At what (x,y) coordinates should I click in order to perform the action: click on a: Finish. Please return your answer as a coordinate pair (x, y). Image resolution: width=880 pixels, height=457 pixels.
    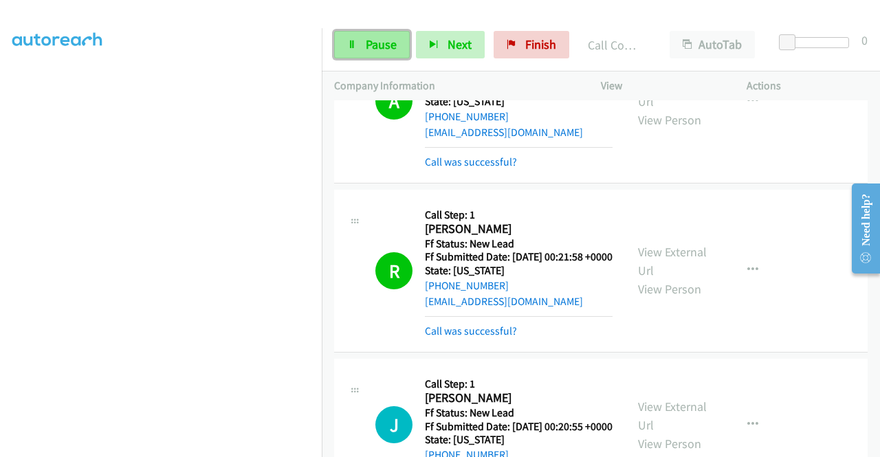
    Looking at the image, I should click on (532, 45).